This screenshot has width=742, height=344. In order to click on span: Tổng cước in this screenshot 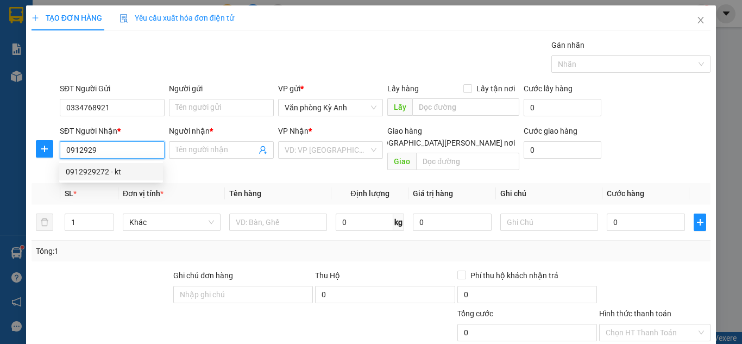, I will do `click(475, 313)`.